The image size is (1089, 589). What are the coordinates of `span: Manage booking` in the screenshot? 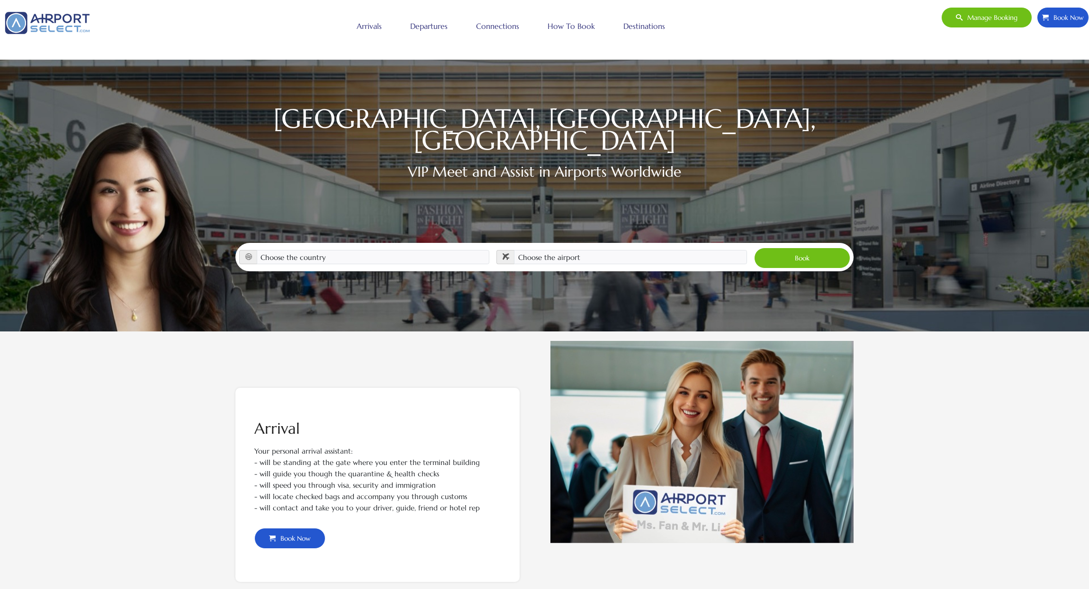 It's located at (990, 18).